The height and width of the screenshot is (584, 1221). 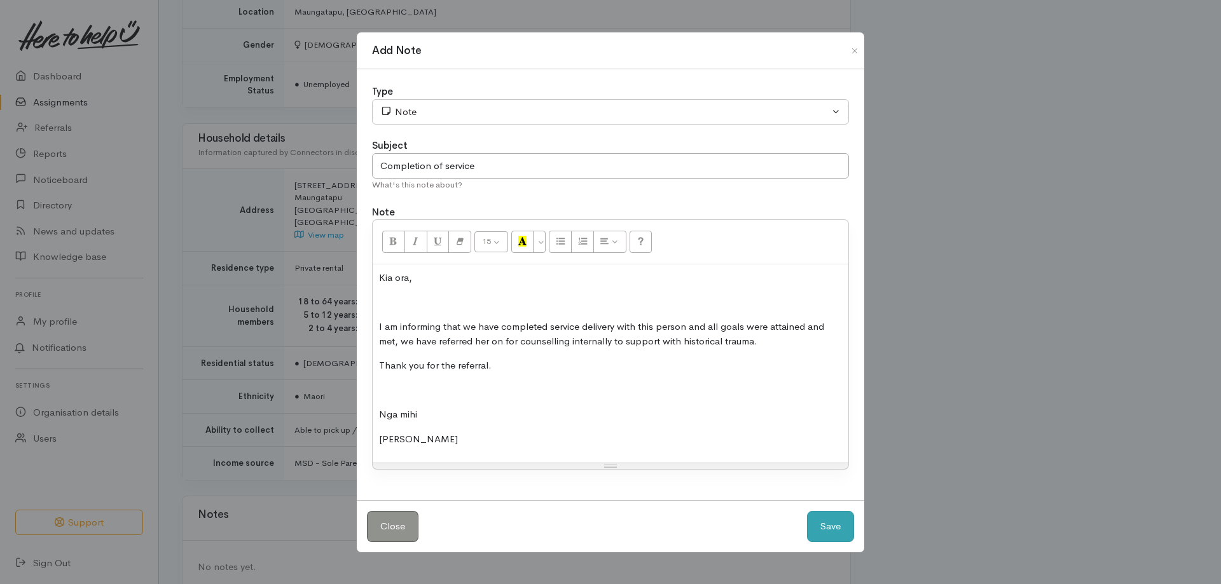 What do you see at coordinates (560, 242) in the screenshot?
I see `button: Unordered list (CTRL+SHIFT+NUM7)` at bounding box center [560, 242].